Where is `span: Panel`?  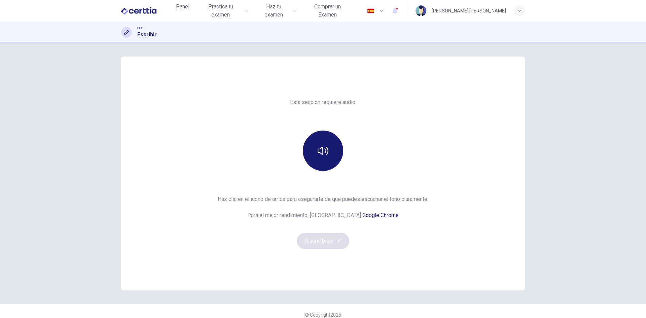 span: Panel is located at coordinates (183, 7).